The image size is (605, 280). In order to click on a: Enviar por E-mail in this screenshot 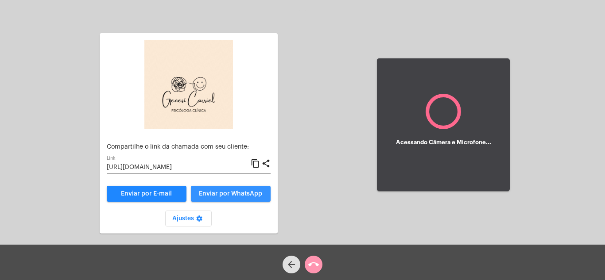, I will do `click(147, 194)`.